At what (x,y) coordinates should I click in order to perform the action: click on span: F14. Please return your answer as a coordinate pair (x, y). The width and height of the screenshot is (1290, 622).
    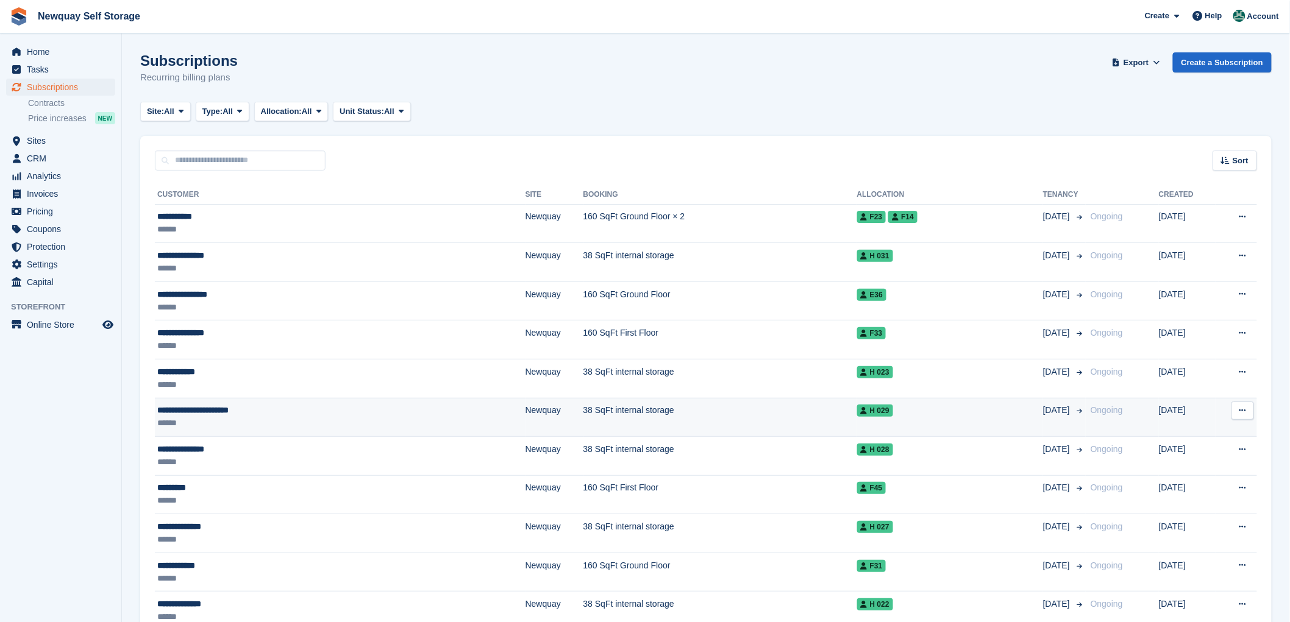
    Looking at the image, I should click on (903, 217).